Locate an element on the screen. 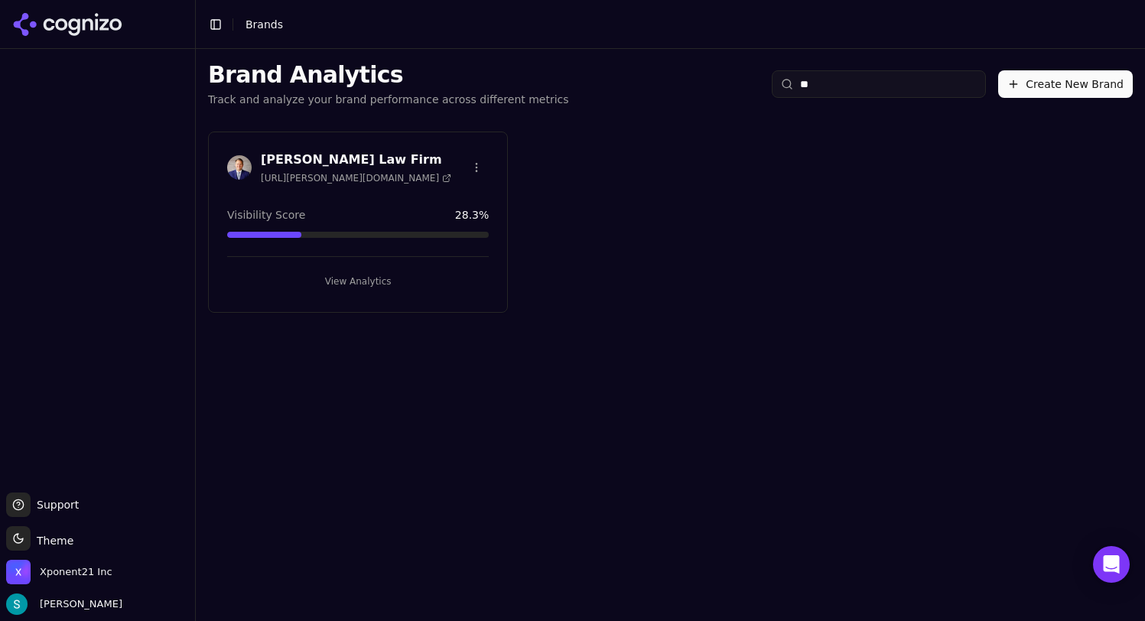 The image size is (1145, 621). button: Open user button is located at coordinates (64, 604).